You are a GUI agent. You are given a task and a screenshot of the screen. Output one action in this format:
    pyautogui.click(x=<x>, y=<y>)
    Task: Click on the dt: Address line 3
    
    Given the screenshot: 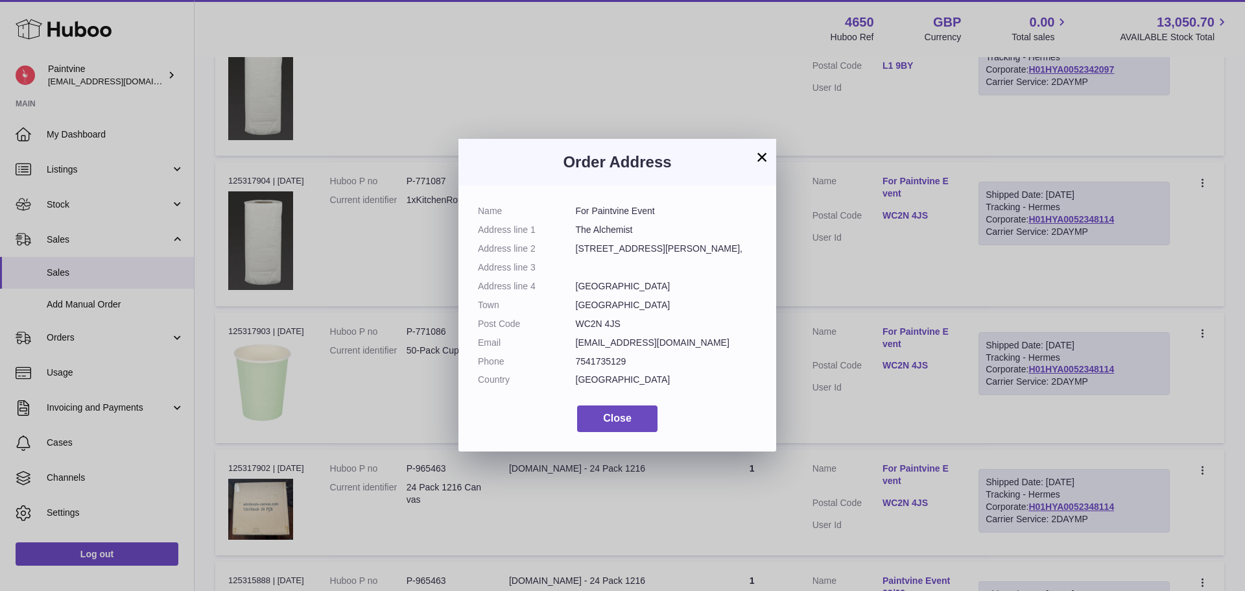 What is the action you would take?
    pyautogui.click(x=526, y=267)
    